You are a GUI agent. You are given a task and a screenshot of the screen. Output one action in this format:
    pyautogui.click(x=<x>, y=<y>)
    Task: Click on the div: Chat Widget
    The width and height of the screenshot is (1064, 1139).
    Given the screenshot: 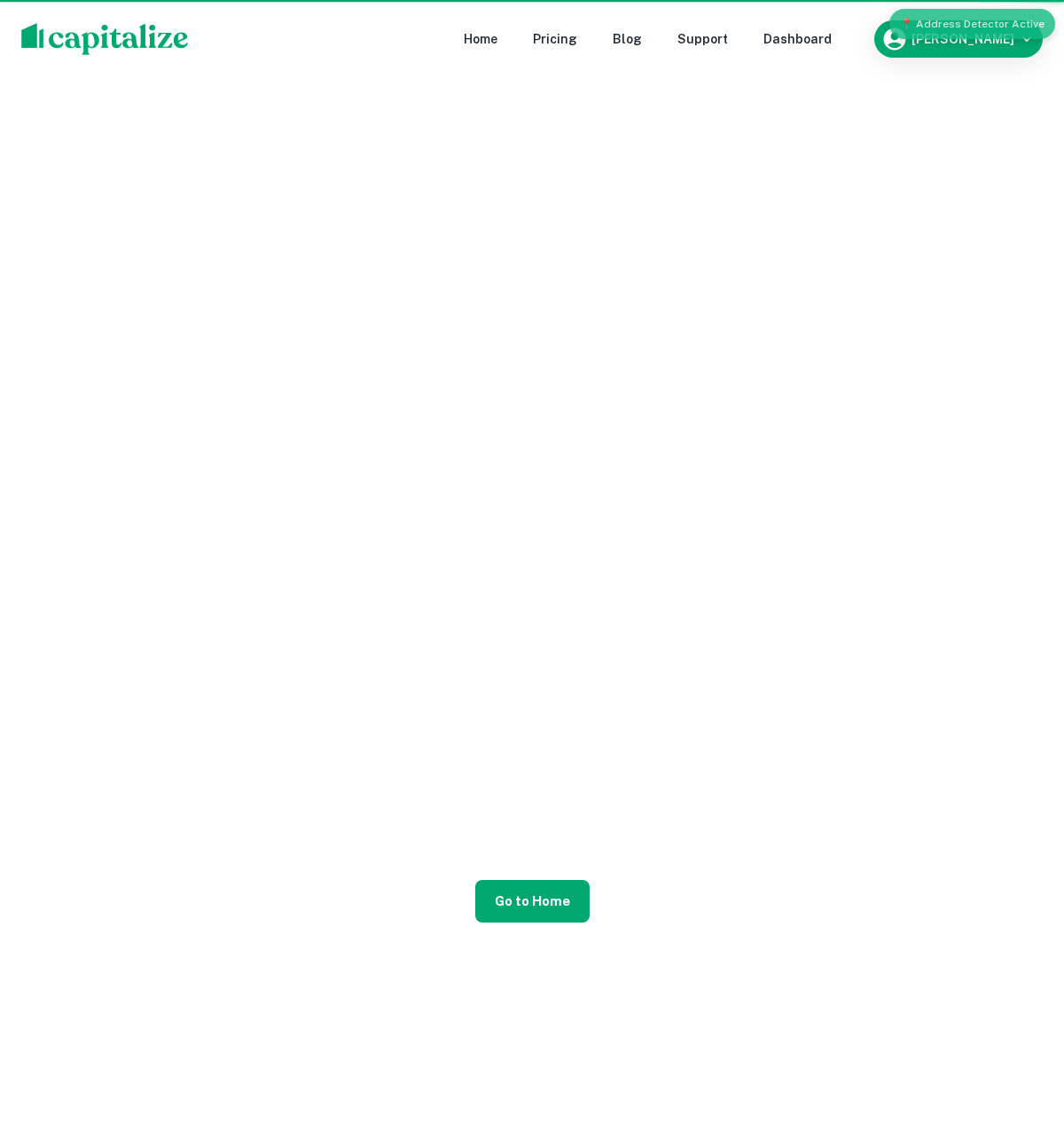 What is the action you would take?
    pyautogui.click(x=1020, y=983)
    